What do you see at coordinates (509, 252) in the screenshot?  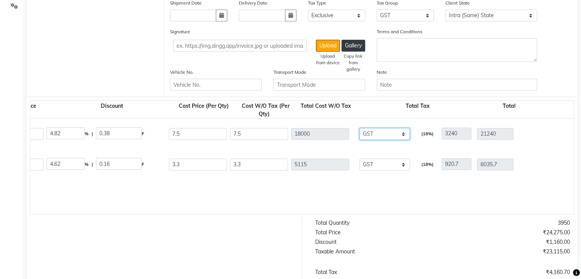 I see `div: ₹23,115.00` at bounding box center [509, 252].